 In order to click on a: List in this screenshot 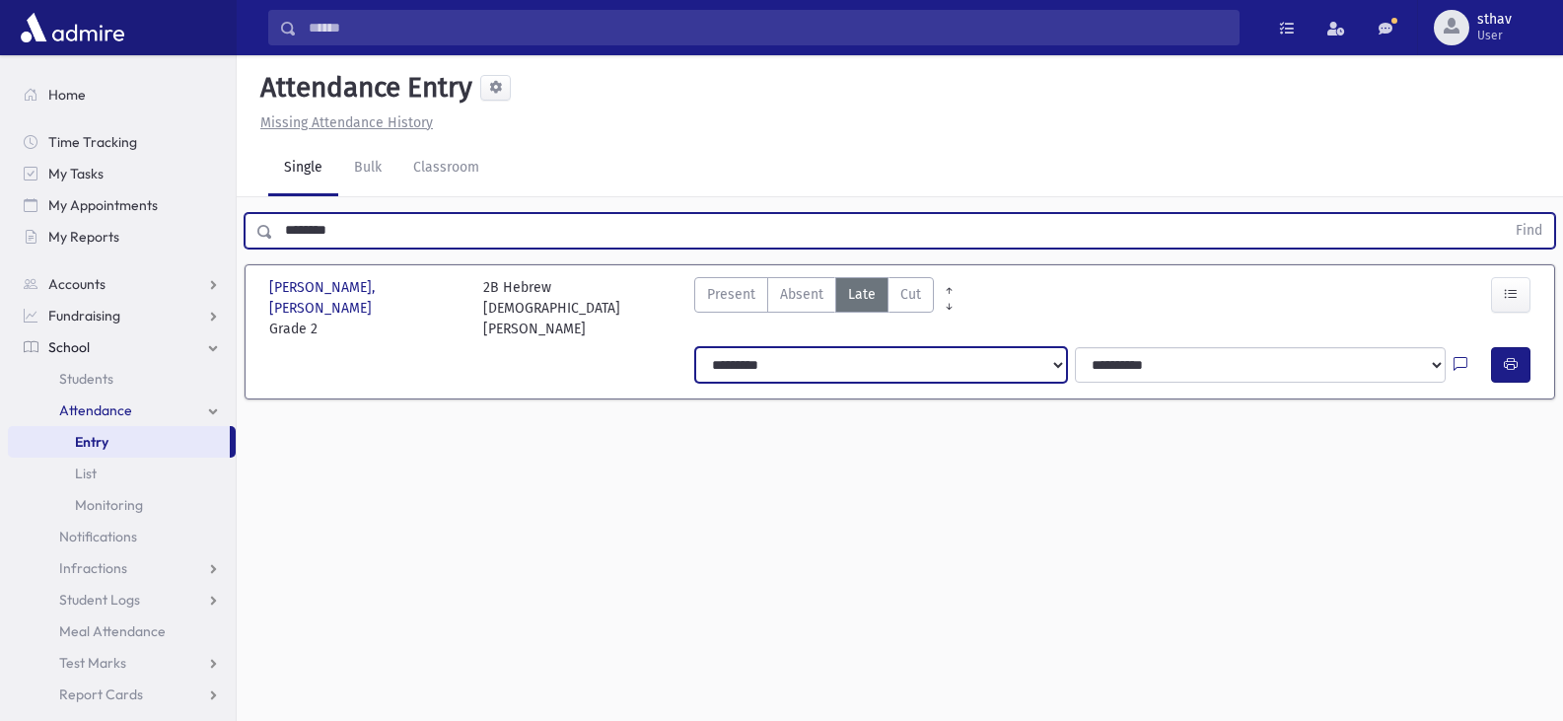, I will do `click(121, 473)`.